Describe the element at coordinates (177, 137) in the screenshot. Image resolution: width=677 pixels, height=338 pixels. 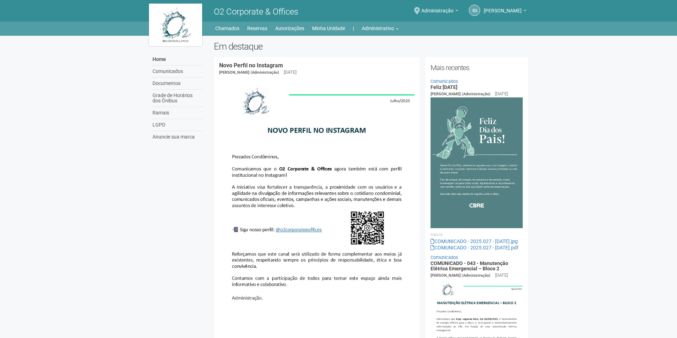
I see `a: Anuncie sua marca` at that location.